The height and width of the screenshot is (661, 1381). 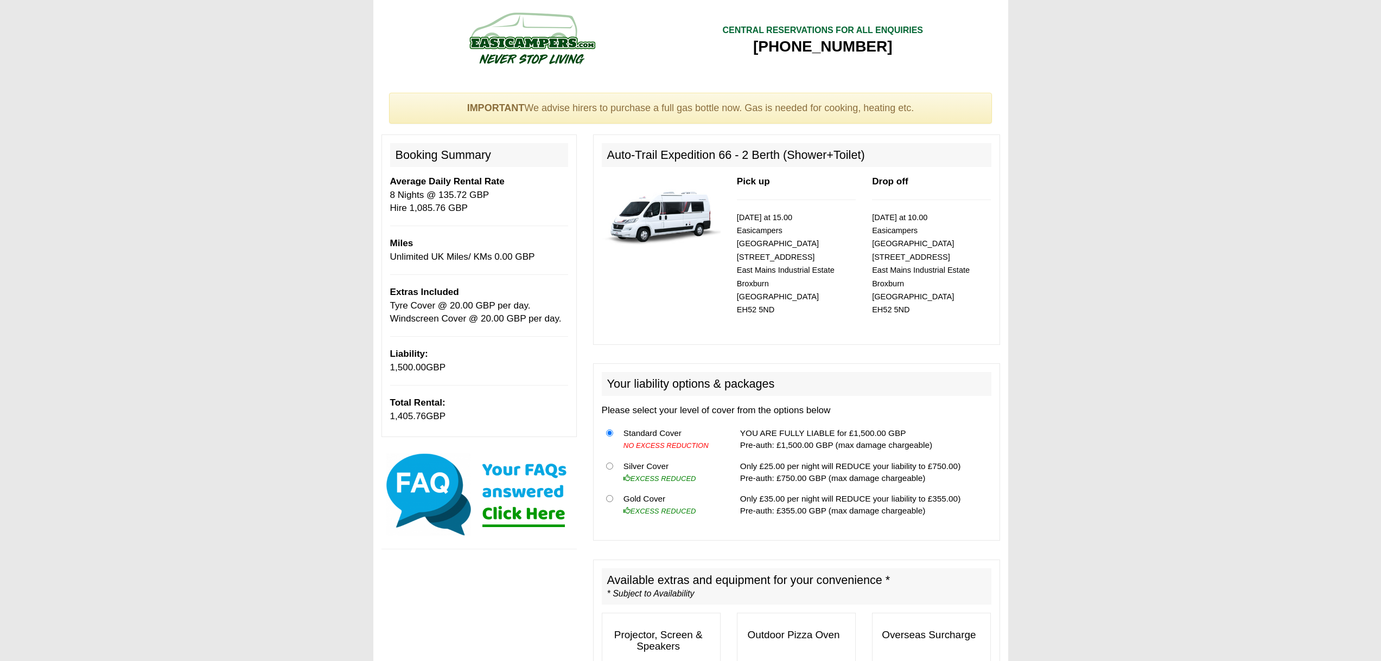 What do you see at coordinates (671, 472) in the screenshot?
I see `td: Silver Cover` at bounding box center [671, 472].